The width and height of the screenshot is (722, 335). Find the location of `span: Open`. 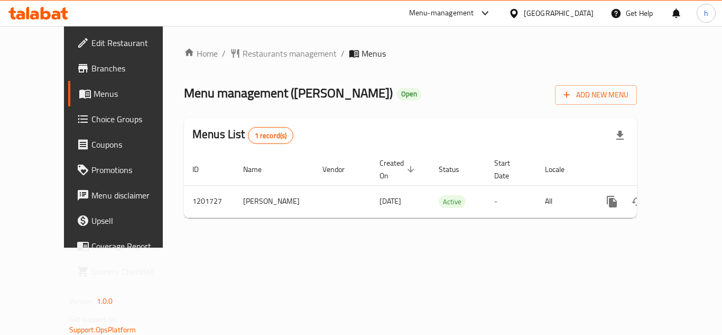

span: Open is located at coordinates (409, 94).